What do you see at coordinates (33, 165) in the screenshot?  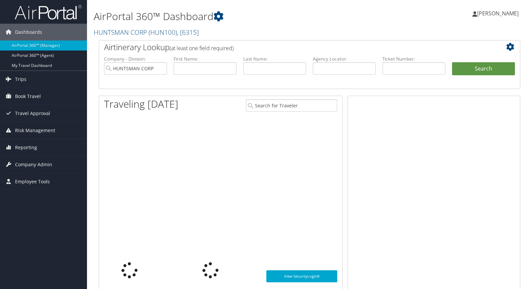 I see `span: Company Admin` at bounding box center [33, 165].